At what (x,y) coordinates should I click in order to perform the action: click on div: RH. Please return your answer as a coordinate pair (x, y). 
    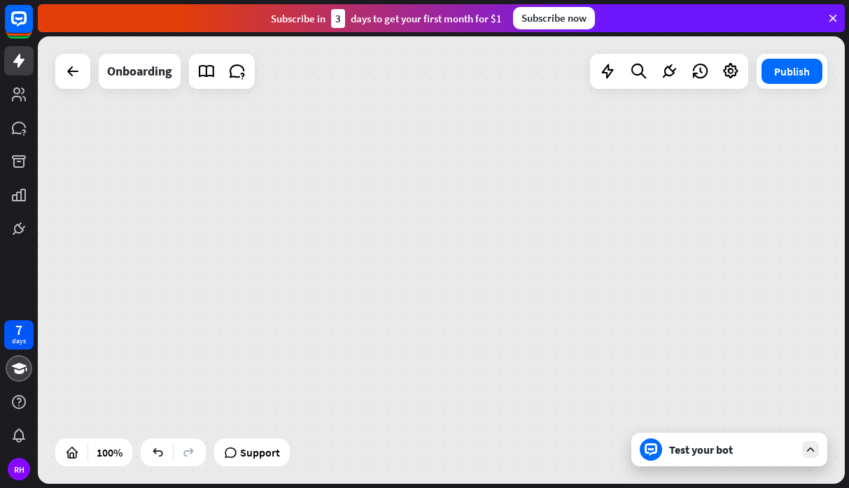
    Looking at the image, I should click on (19, 470).